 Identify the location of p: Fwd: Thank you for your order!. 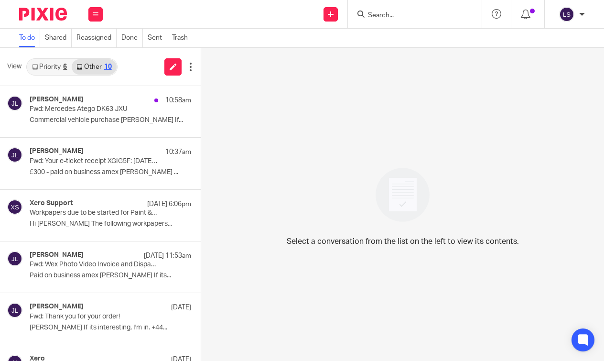
(94, 316).